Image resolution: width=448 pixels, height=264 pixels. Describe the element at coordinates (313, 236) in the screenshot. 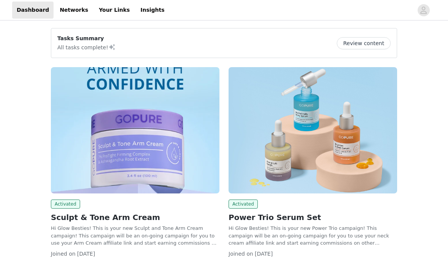

I see `p: Hi Glow Besties! This is your new Power Trio campaign! This campaign will be an on-going campaign...` at that location.